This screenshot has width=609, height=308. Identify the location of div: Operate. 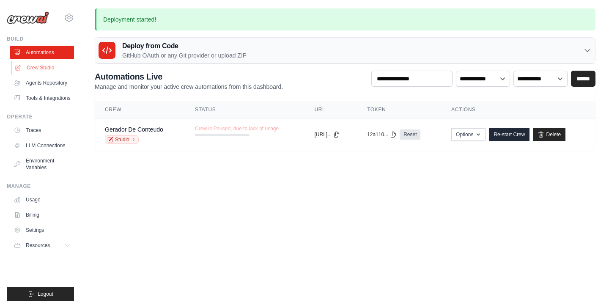
(40, 117).